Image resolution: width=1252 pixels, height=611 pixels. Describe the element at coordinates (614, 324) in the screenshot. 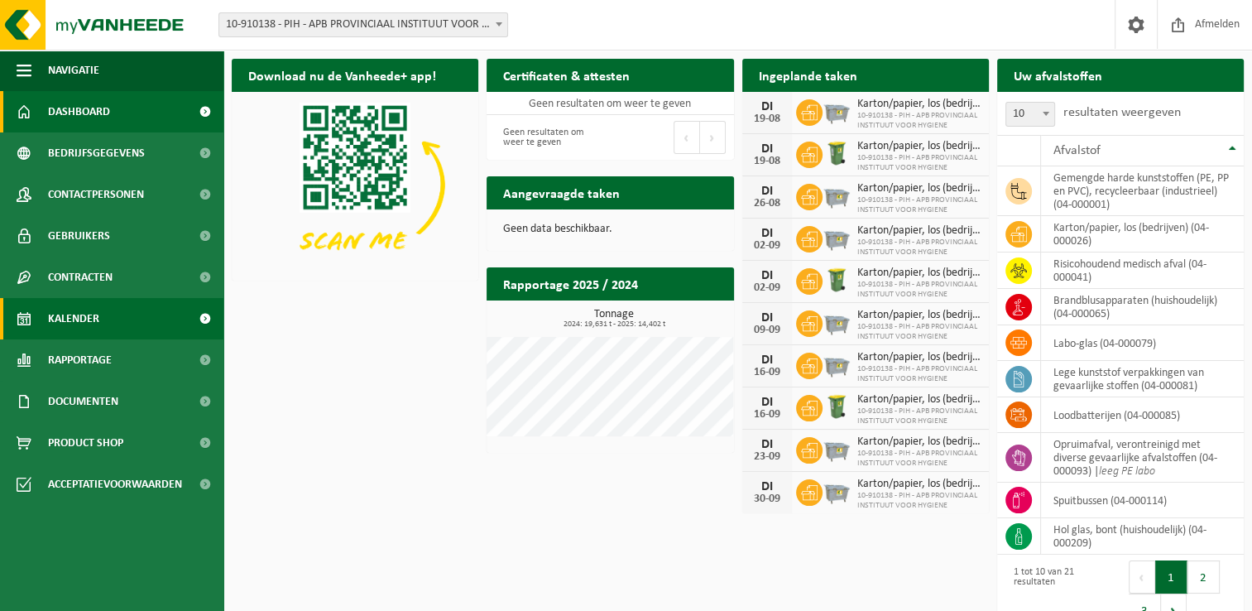

I see `span: 2024: 19,631 t - 2025: 14,402 t` at that location.